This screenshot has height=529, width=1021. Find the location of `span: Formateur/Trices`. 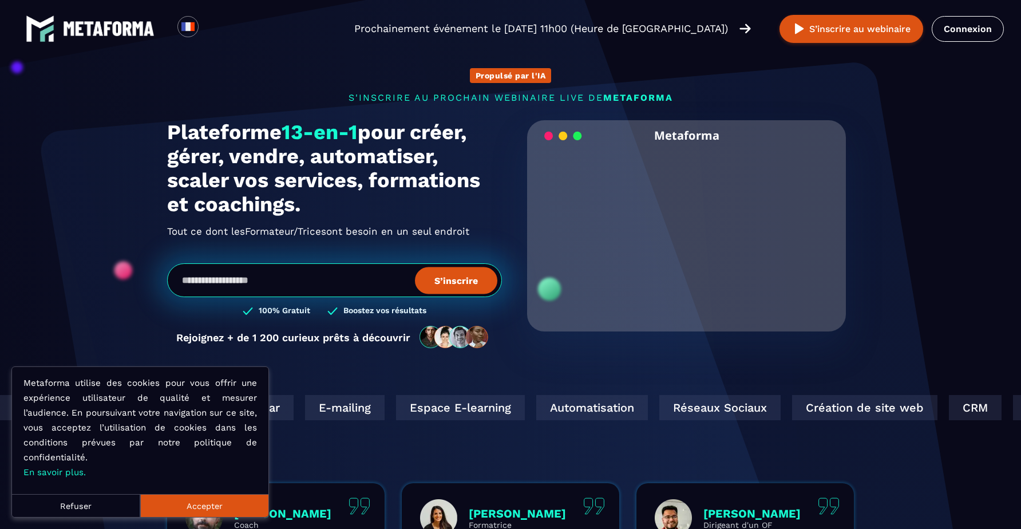

span: Formateur/Trices is located at coordinates (286, 231).